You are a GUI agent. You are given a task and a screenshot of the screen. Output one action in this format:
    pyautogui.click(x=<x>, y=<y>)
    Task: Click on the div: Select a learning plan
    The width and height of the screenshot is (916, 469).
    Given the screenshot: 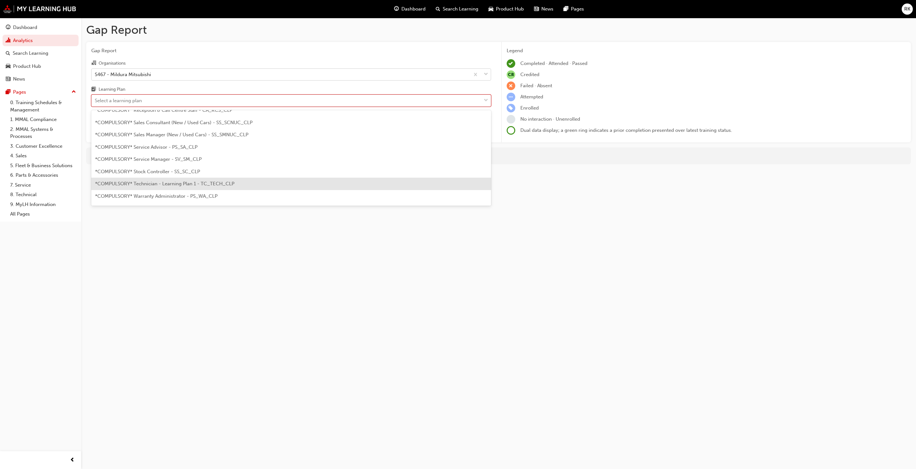 What is the action you would take?
    pyautogui.click(x=118, y=101)
    